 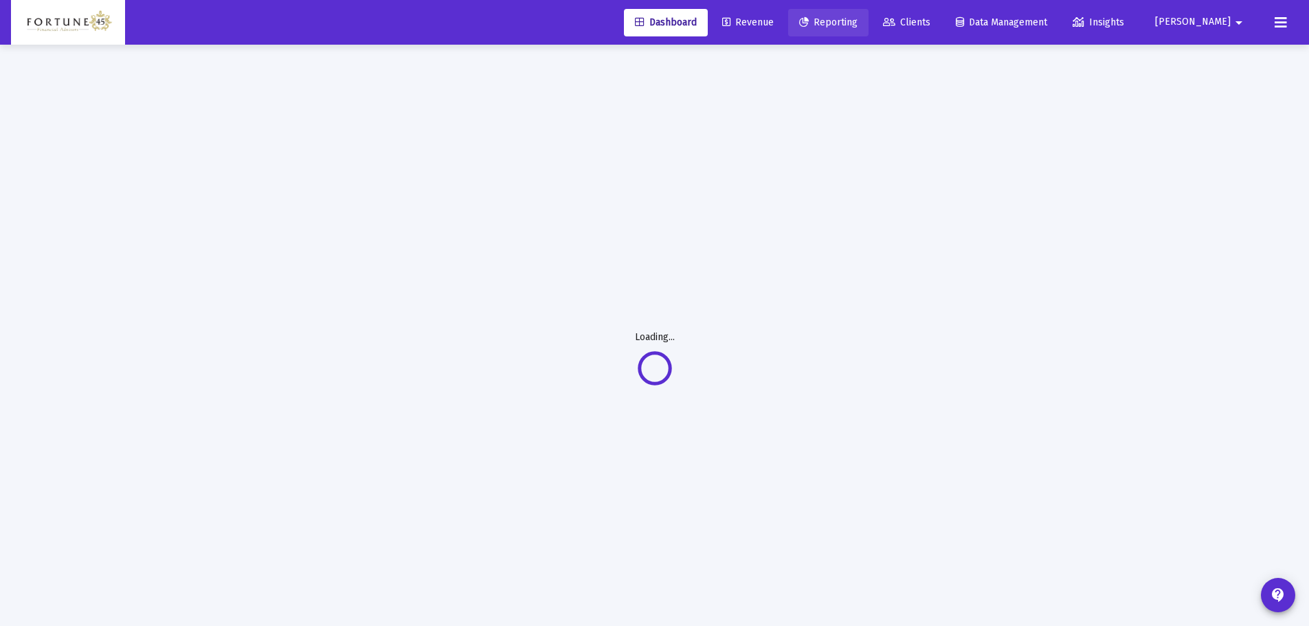 I want to click on span: Insights, so click(x=1098, y=22).